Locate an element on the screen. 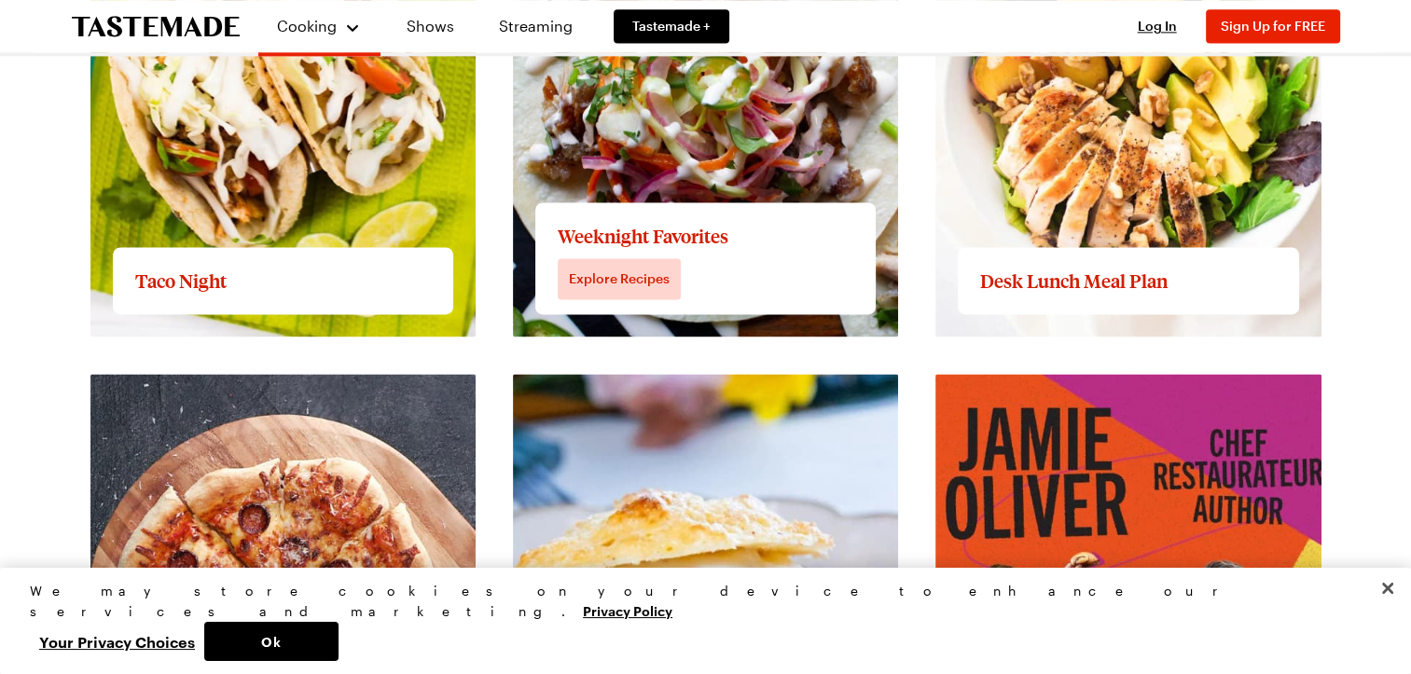 This screenshot has height=674, width=1411. a: View full content for Pizza Party is located at coordinates (201, 384).